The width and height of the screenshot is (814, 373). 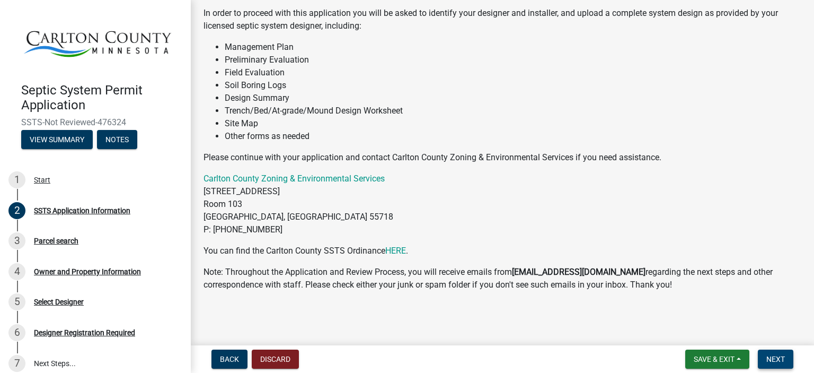 I want to click on li: Management Plan, so click(x=513, y=47).